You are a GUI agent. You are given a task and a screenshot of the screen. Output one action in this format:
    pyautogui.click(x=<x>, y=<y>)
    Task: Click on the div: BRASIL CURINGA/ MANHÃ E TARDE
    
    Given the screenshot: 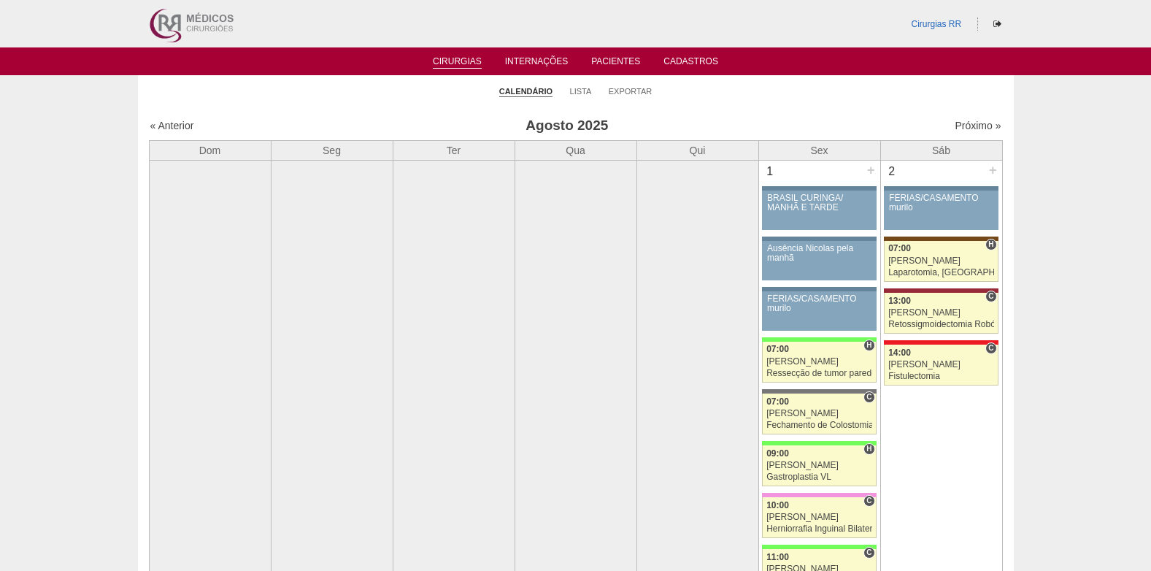 What is the action you would take?
    pyautogui.click(x=819, y=203)
    